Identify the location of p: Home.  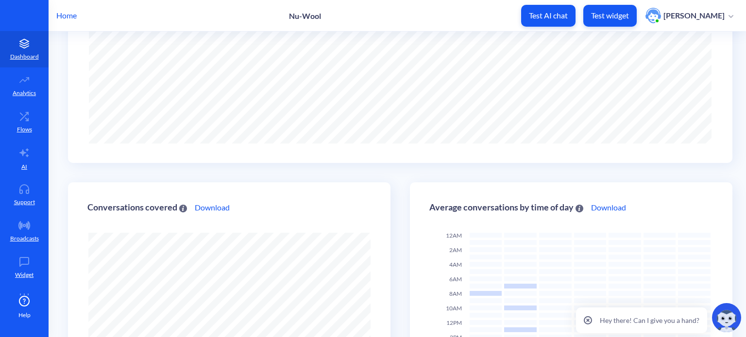
(67, 16).